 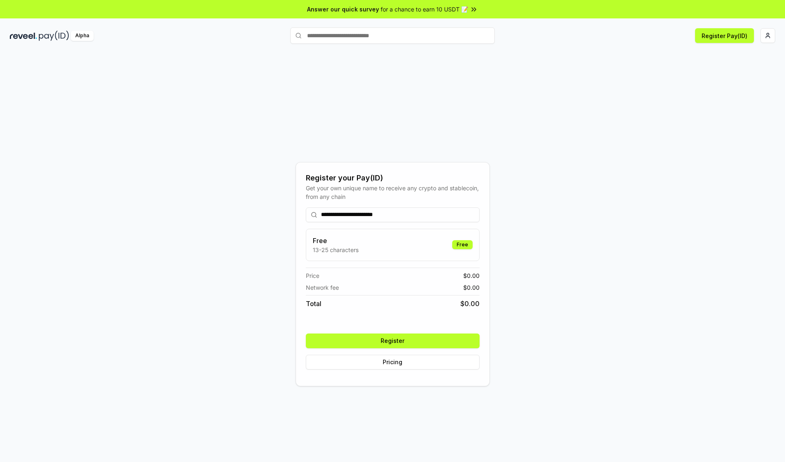 I want to click on span: Answer our quick survey, so click(x=343, y=9).